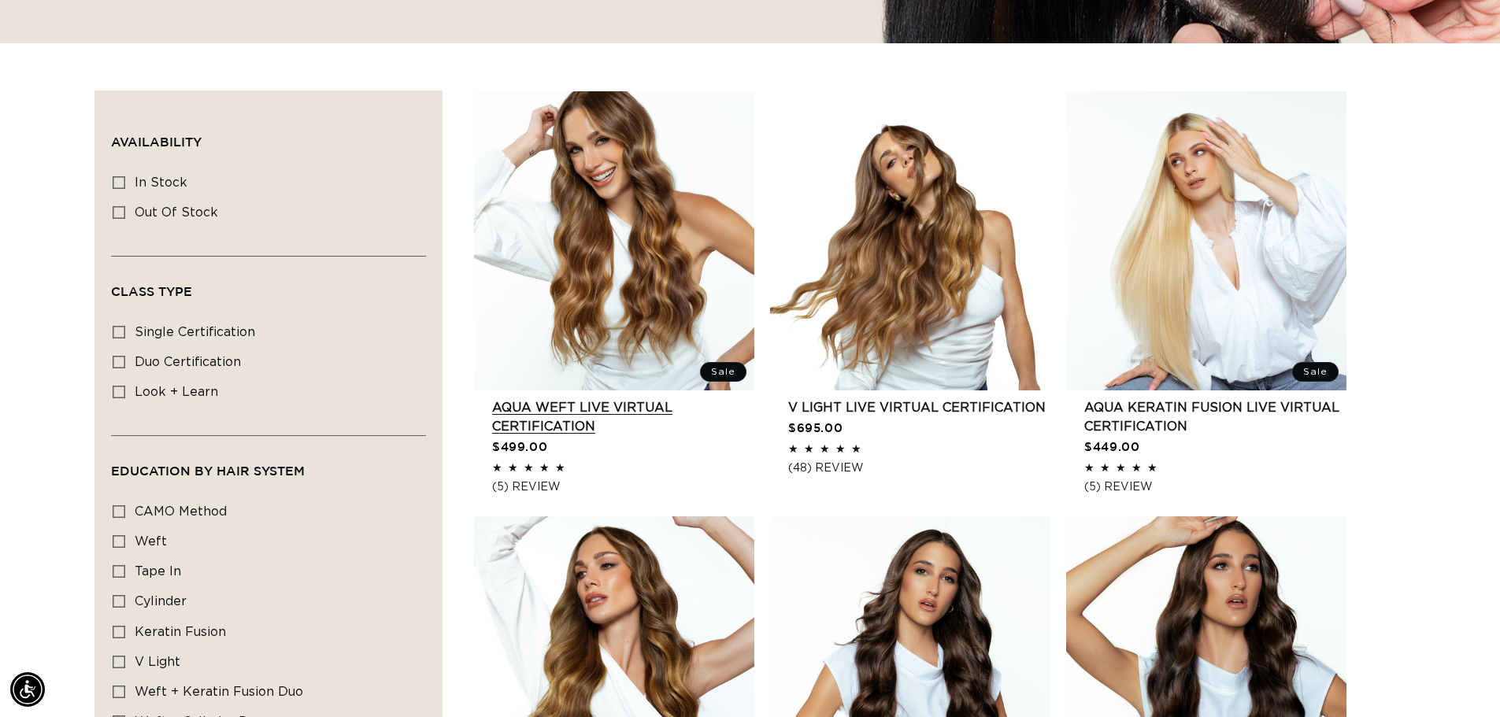 The image size is (1500, 717). What do you see at coordinates (156, 142) in the screenshot?
I see `span: Availability` at bounding box center [156, 142].